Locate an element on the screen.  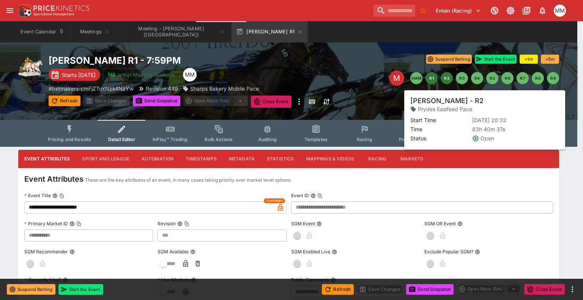
button: Documentation is located at coordinates (527, 11).